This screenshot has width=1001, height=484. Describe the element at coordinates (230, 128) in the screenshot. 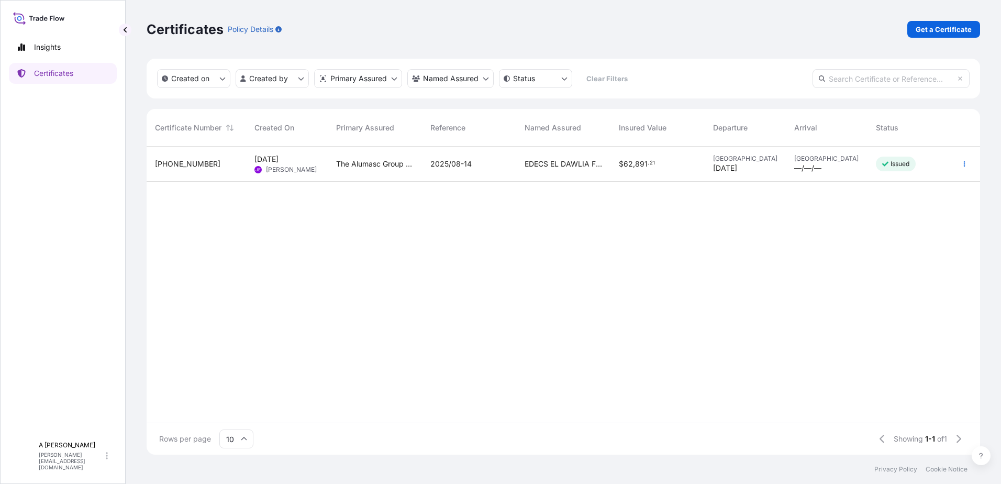

I see `button: Sort` at that location.